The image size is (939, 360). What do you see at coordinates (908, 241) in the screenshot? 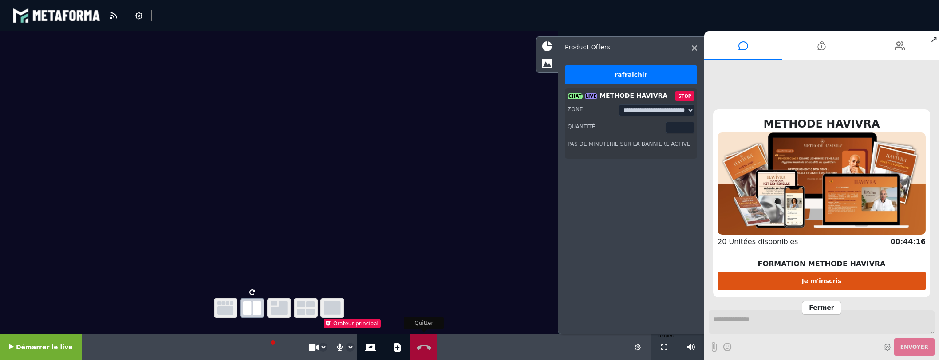
I see `span: 00:44:16` at bounding box center [908, 241].